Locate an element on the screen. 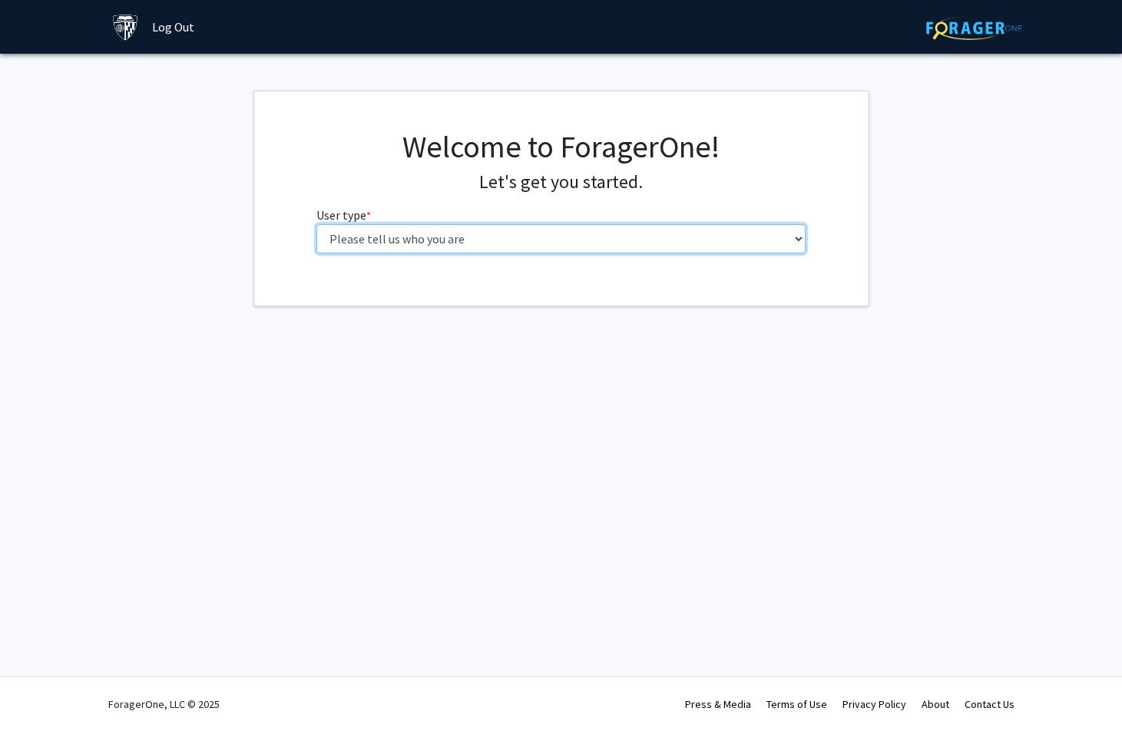 This screenshot has height=731, width=1122. a: Privacy Policy is located at coordinates (874, 705).